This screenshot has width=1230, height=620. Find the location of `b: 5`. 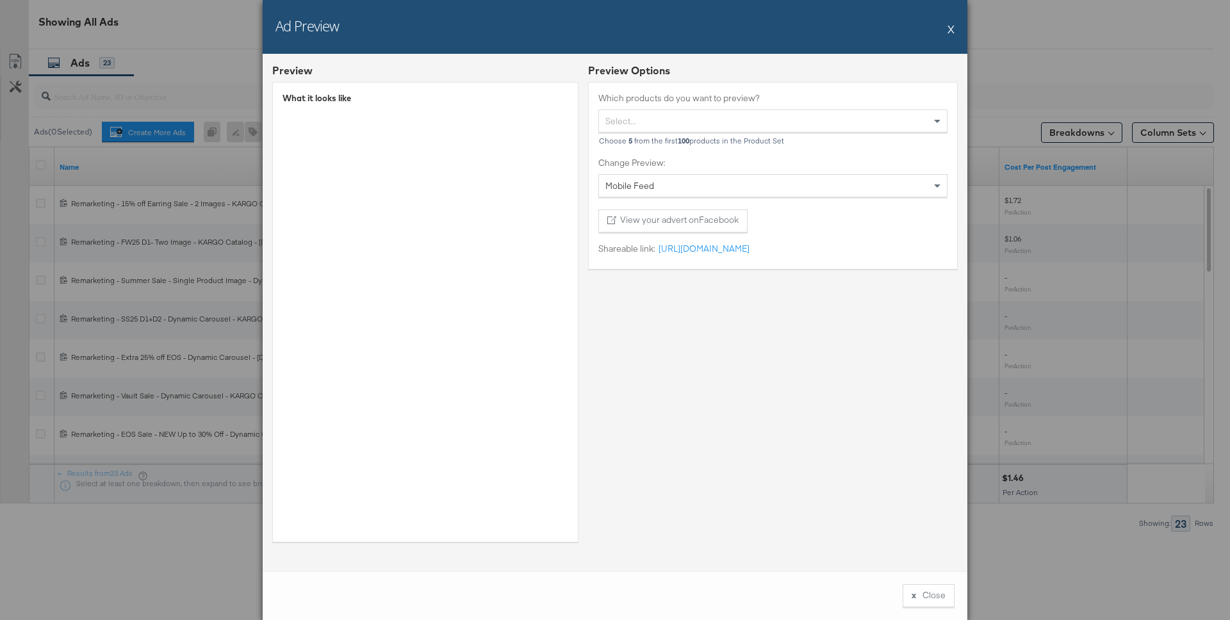

b: 5 is located at coordinates (630, 140).